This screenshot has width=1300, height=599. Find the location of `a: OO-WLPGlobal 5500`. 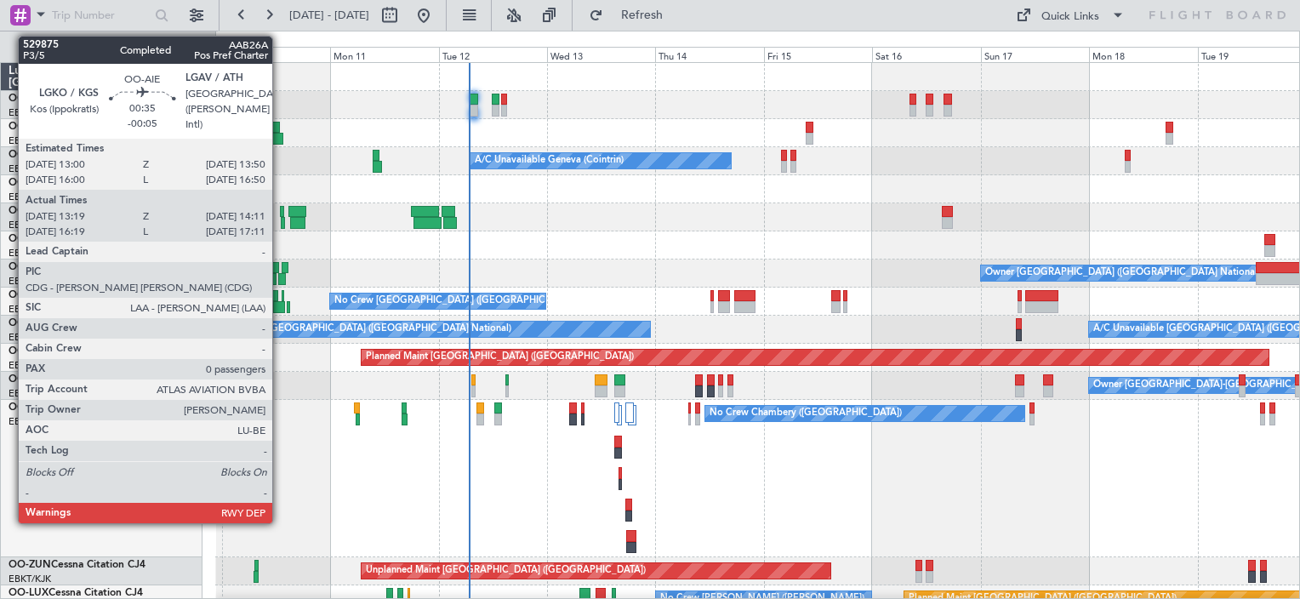

a: OO-WLPGlobal 5500 is located at coordinates (58, 99).